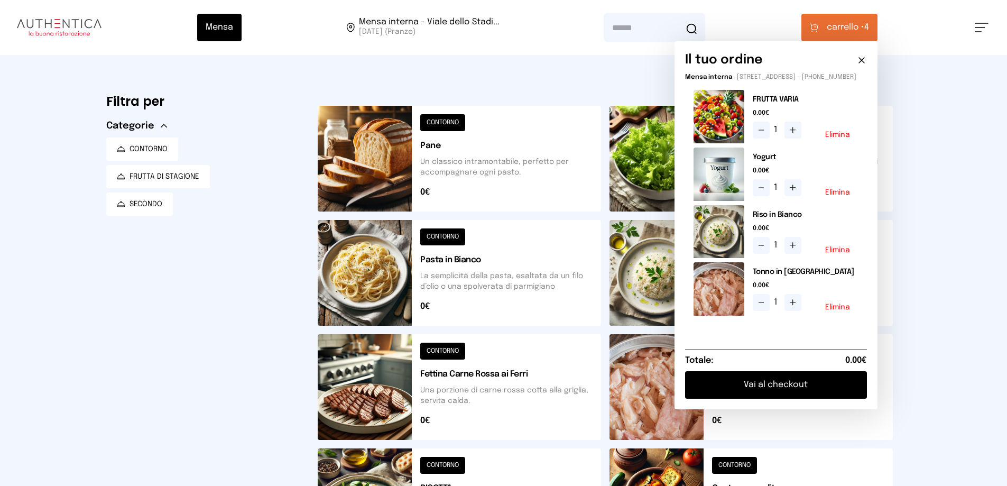 The image size is (1007, 486). What do you see at coordinates (699, 361) in the screenshot?
I see `h6: Totale:` at bounding box center [699, 361].